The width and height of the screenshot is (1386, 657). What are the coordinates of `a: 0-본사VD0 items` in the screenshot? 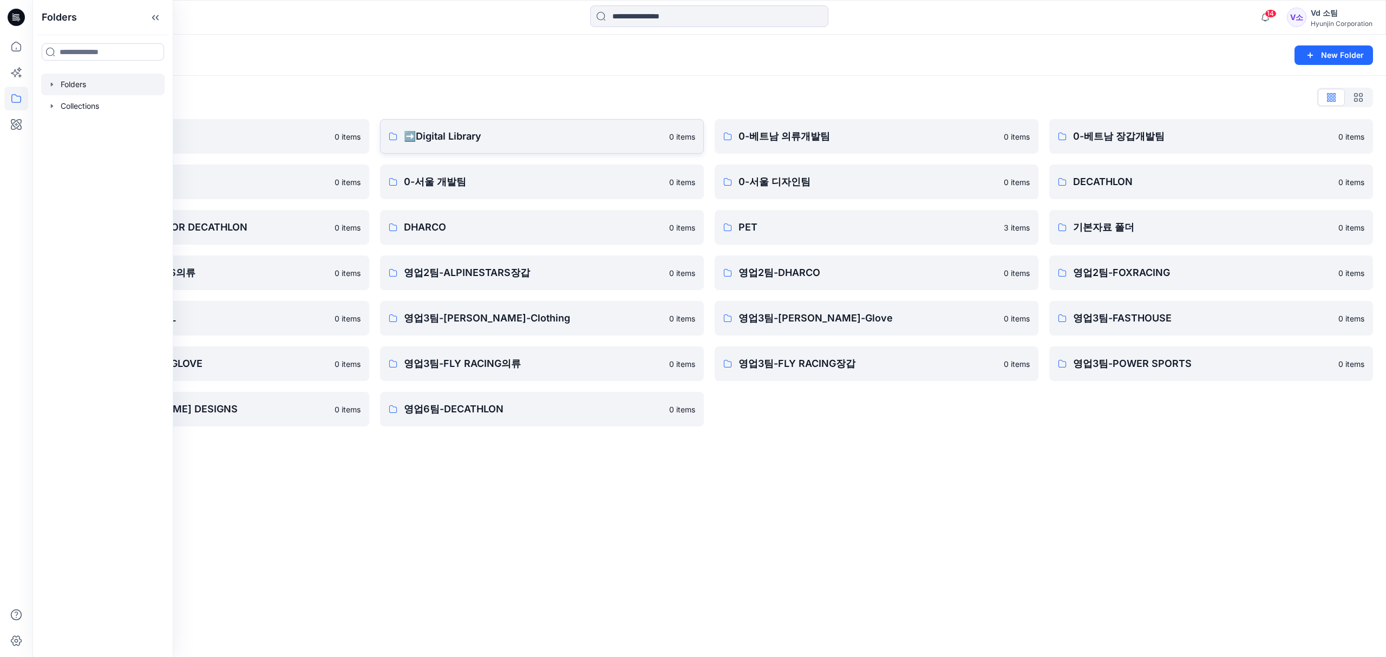 It's located at (207, 182).